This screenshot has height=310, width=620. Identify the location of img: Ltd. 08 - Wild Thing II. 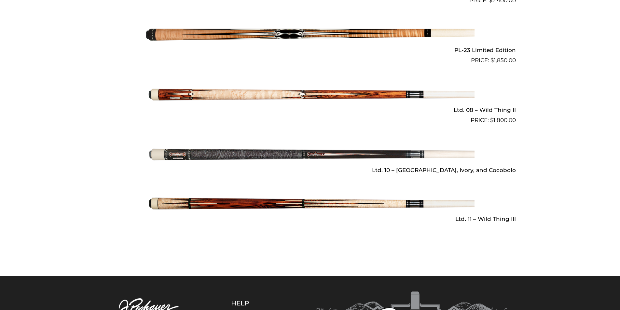
(310, 95).